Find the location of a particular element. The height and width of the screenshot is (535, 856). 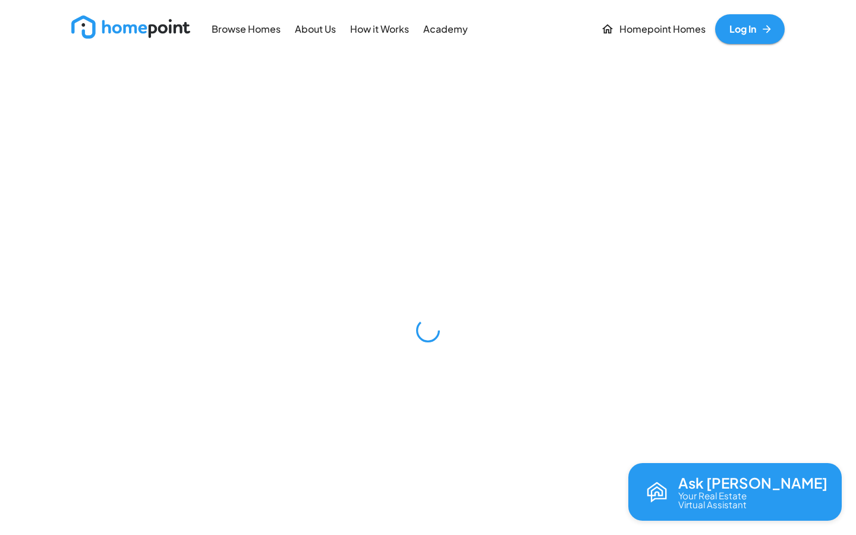

p: Homepoint Homes is located at coordinates (662, 29).